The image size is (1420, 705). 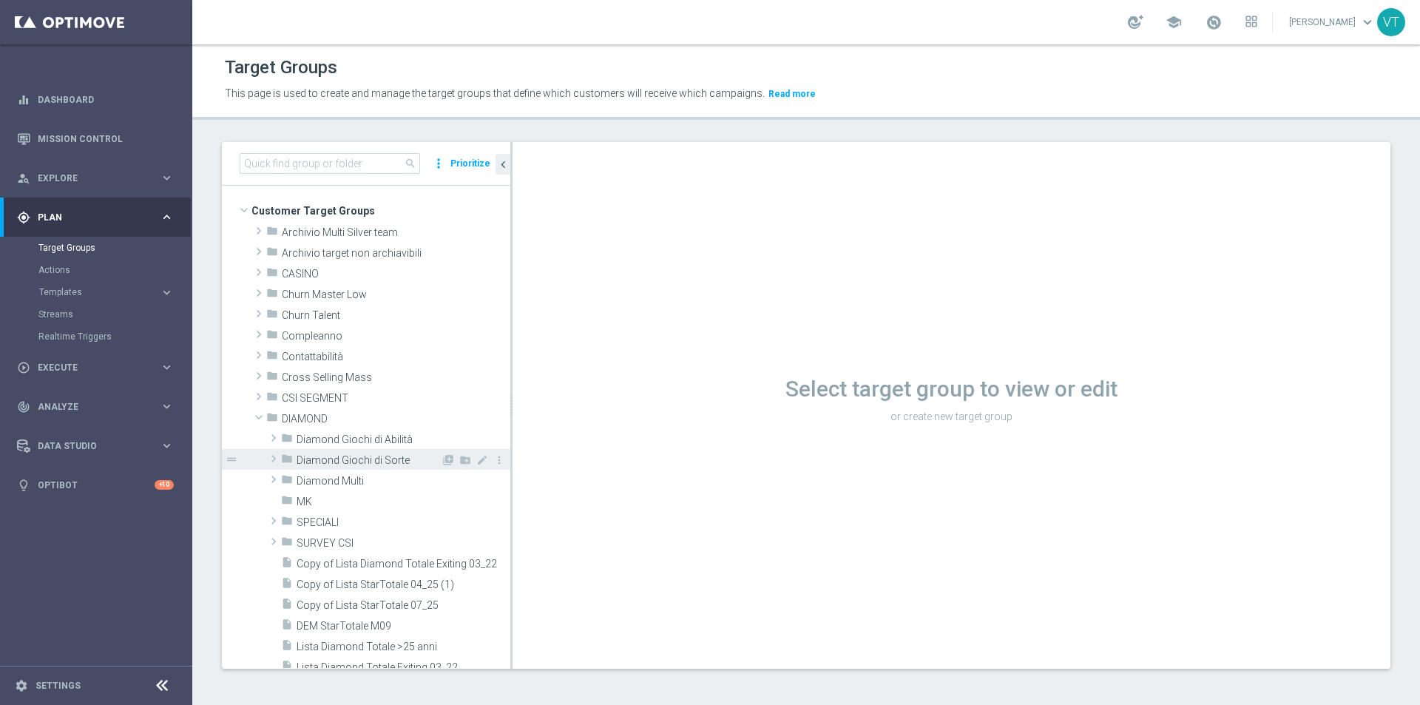 I want to click on span: Cross Selling Mass, so click(x=396, y=377).